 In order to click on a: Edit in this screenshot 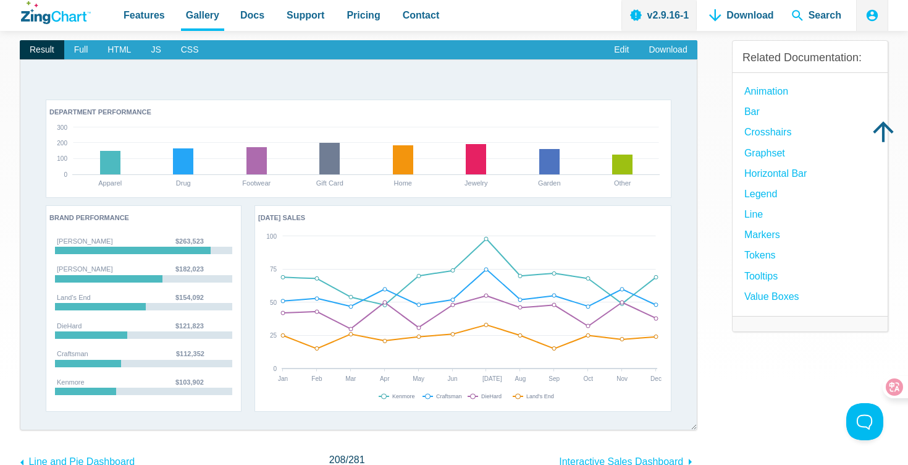, I will do `click(622, 50)`.